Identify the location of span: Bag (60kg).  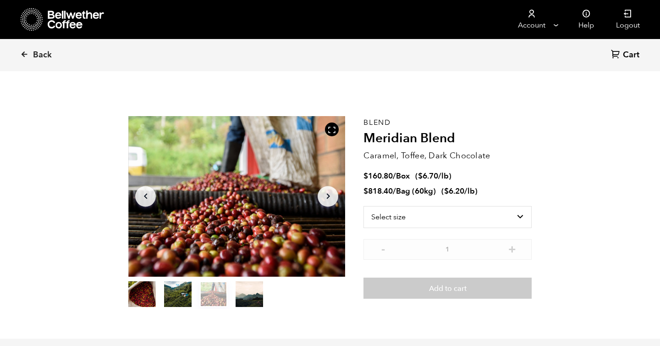
(416, 191).